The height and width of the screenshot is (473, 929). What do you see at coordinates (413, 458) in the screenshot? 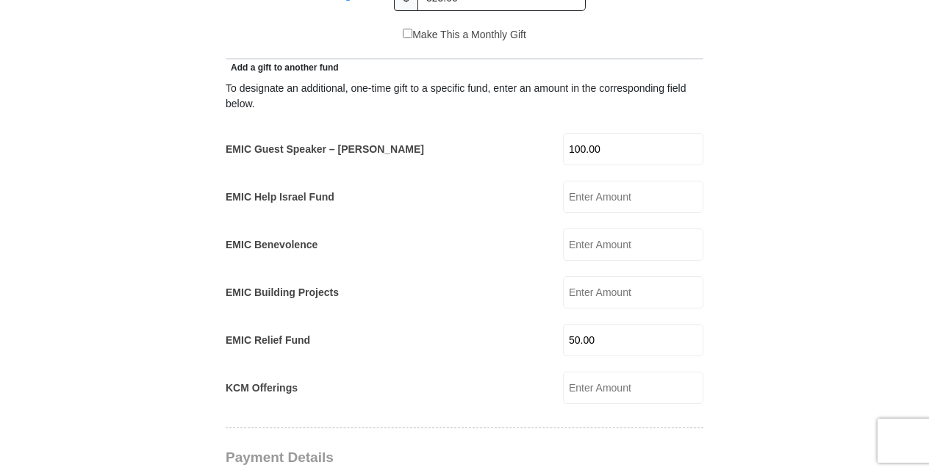
I see `h3: Payment Details` at bounding box center [413, 458].